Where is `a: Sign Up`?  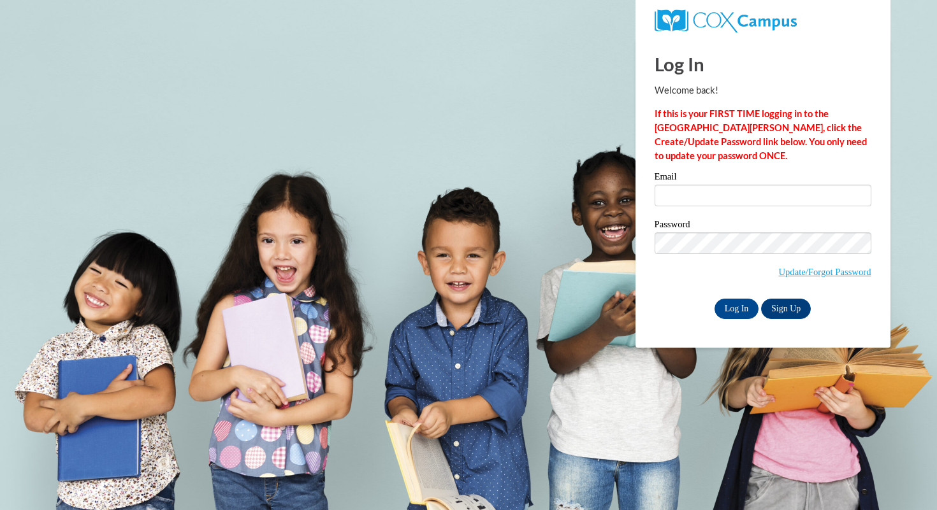 a: Sign Up is located at coordinates (786, 309).